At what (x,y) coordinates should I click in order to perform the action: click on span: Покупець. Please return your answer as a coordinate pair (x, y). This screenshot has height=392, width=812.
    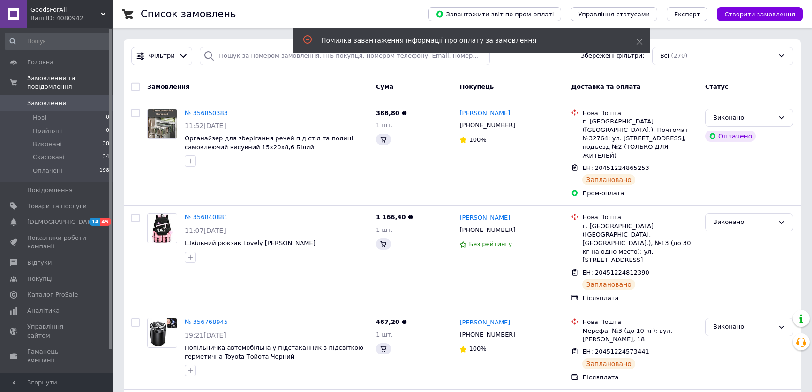
    Looking at the image, I should click on (476, 86).